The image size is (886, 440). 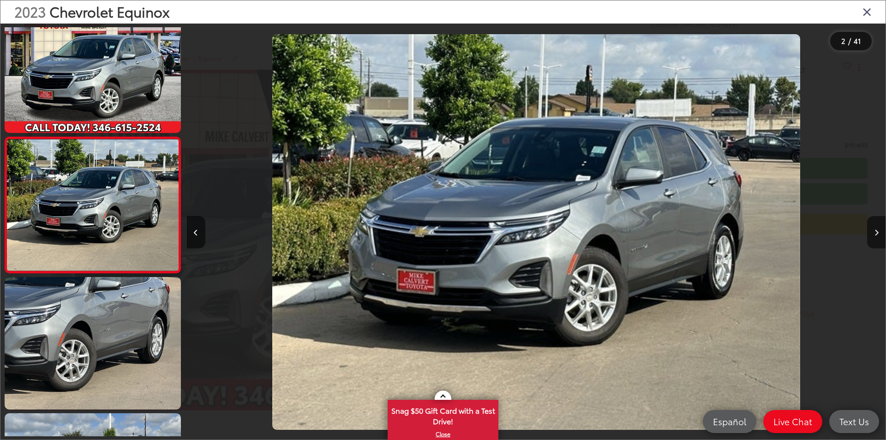 What do you see at coordinates (730, 421) in the screenshot?
I see `span: Español` at bounding box center [730, 421].